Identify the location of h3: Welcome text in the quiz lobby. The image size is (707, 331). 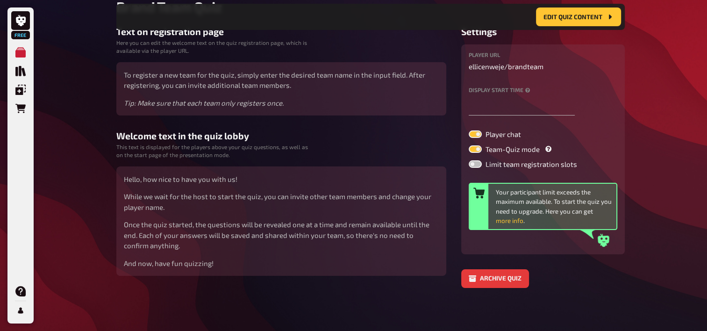
(281, 136).